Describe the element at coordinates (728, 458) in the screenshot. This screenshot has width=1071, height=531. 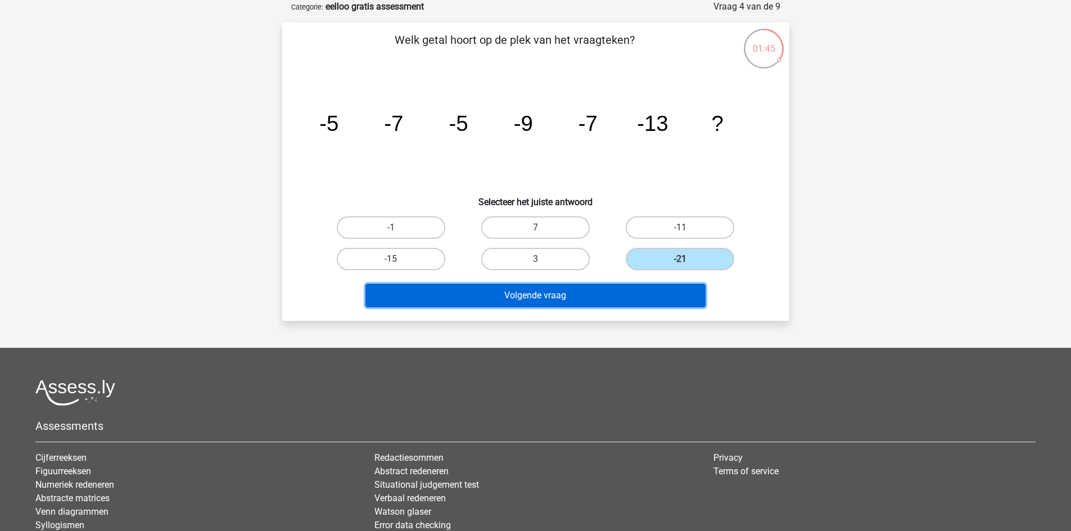
I see `a: Privacy` at that location.